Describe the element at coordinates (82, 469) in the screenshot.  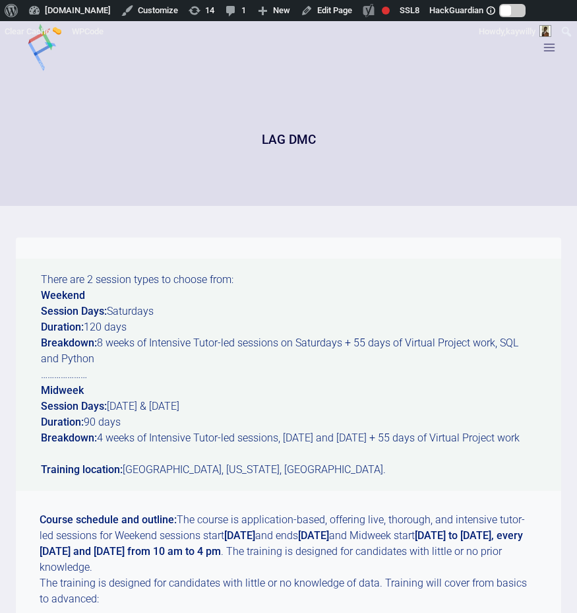
I see `strong: Training location:` at that location.